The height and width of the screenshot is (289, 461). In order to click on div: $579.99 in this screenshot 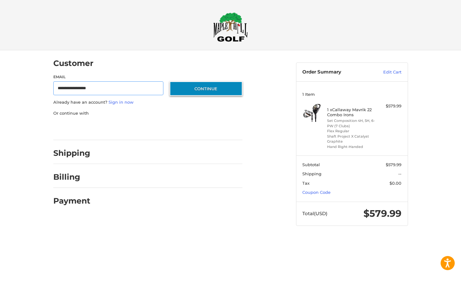, I will do `click(389, 106)`.